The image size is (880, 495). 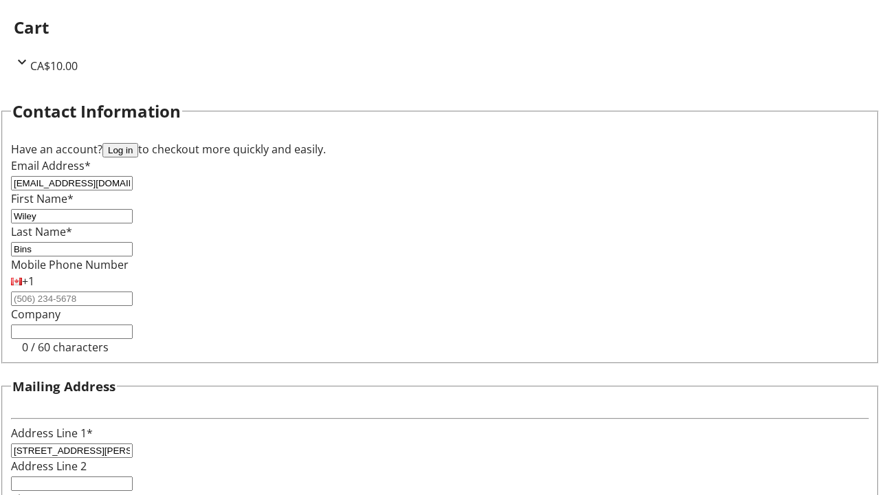 I want to click on label: Mobile Phone Number, so click(x=69, y=265).